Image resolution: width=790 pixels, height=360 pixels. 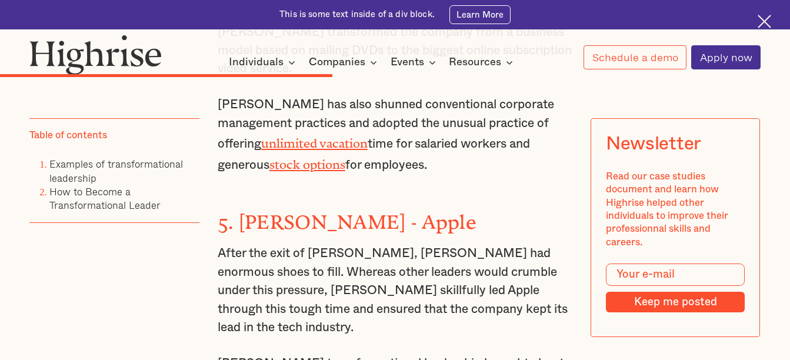 What do you see at coordinates (68, 135) in the screenshot?
I see `div: Table of contents` at bounding box center [68, 135].